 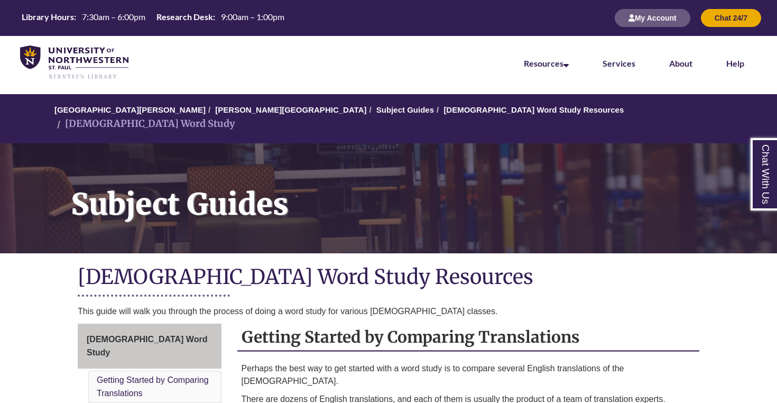 I want to click on a: My Account, so click(x=652, y=17).